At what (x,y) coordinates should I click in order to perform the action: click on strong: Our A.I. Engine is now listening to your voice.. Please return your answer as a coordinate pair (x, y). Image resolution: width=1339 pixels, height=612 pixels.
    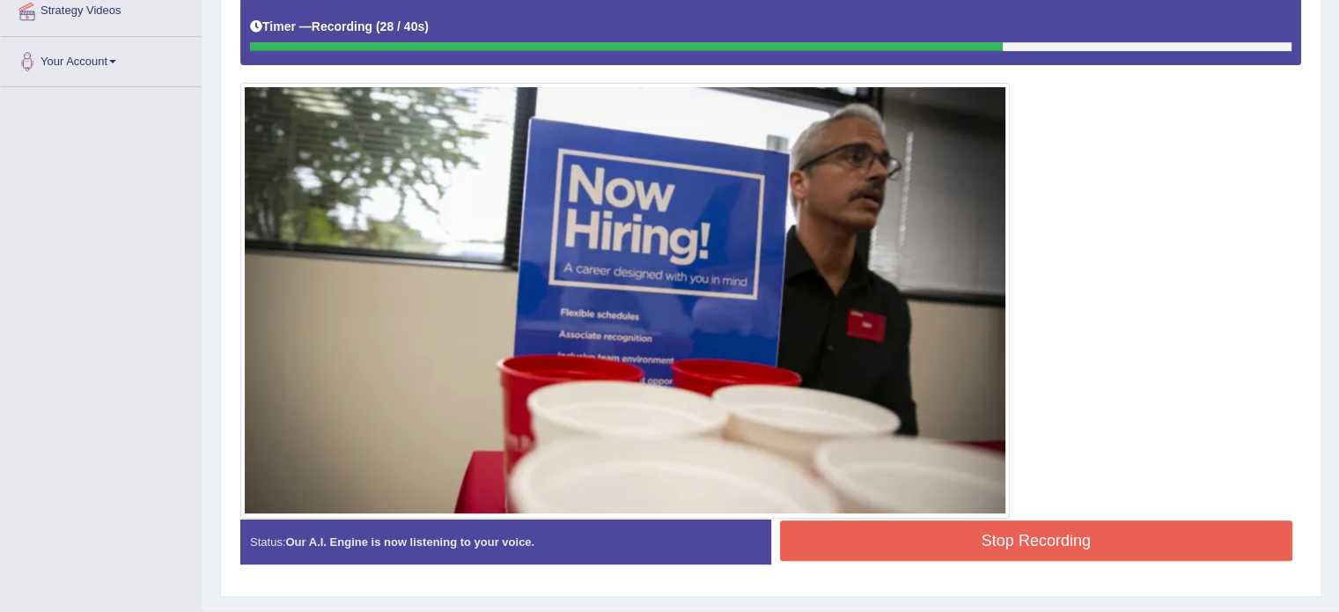
    Looking at the image, I should click on (409, 542).